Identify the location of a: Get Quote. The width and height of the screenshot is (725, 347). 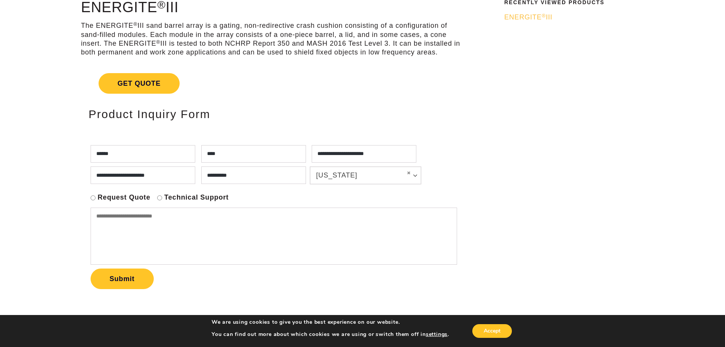
(272, 83).